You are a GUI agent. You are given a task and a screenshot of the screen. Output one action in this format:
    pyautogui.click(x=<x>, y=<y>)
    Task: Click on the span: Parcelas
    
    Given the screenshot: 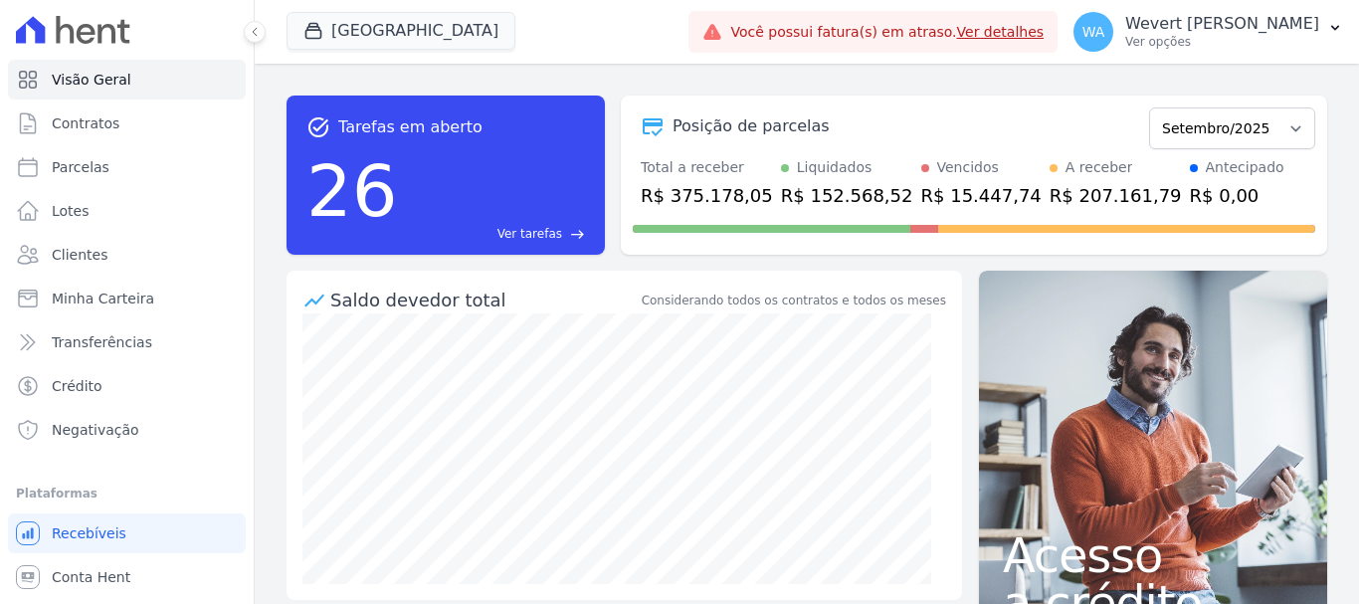 What is the action you would take?
    pyautogui.click(x=81, y=167)
    